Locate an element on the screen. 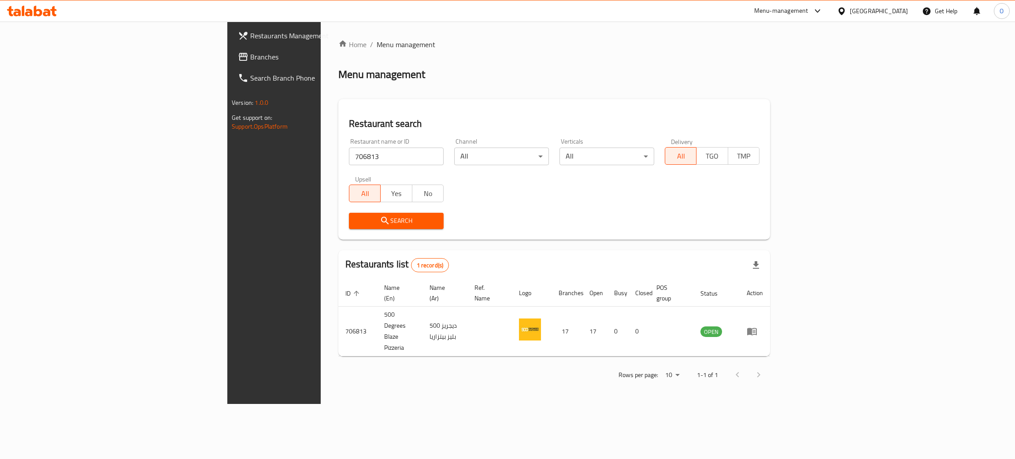  span: No is located at coordinates (428, 193).